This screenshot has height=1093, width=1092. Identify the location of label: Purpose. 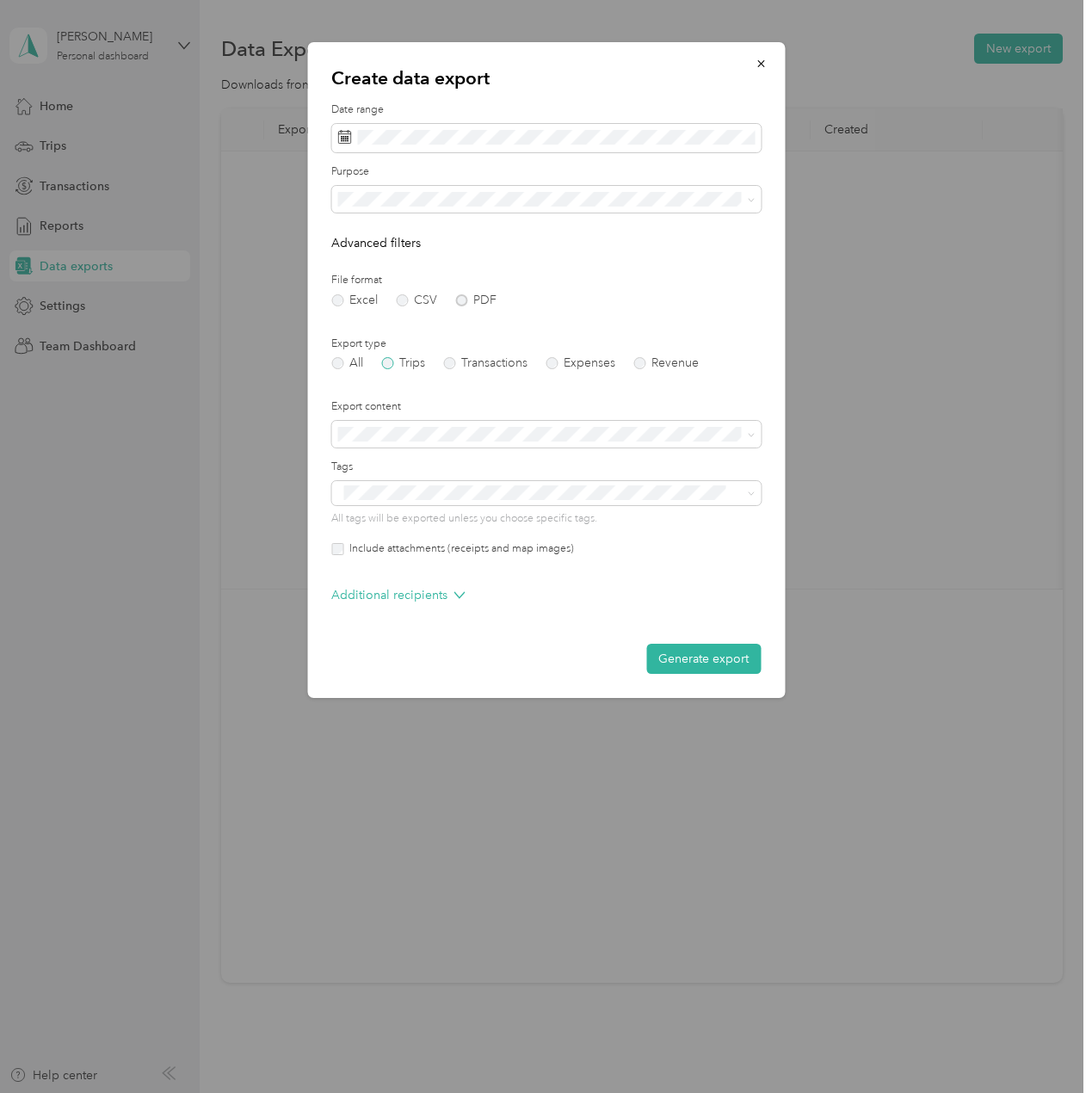
(546, 172).